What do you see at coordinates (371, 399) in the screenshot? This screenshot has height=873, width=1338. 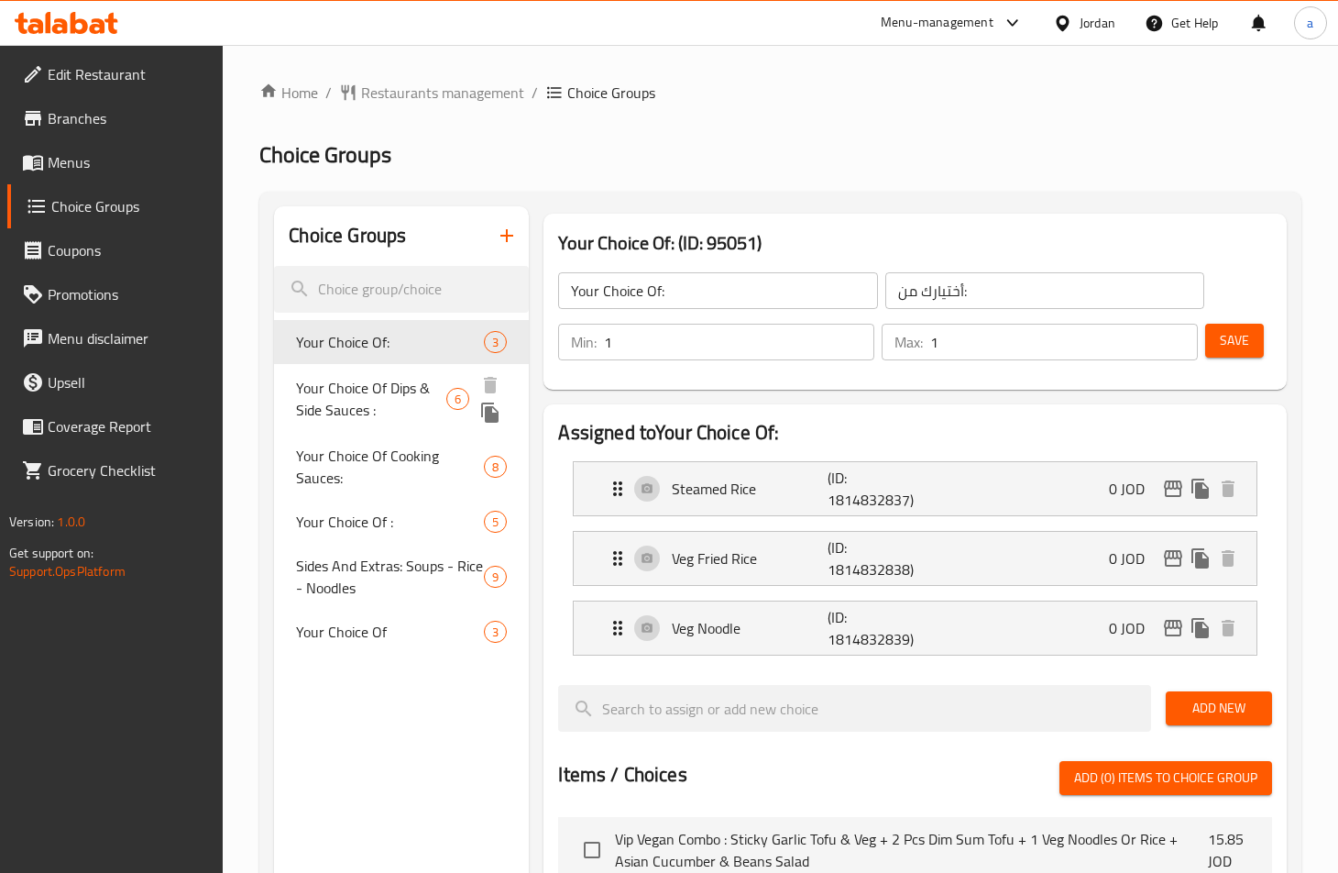 I see `span: Your Choice Of Dips & Side Sauces :` at bounding box center [371, 399].